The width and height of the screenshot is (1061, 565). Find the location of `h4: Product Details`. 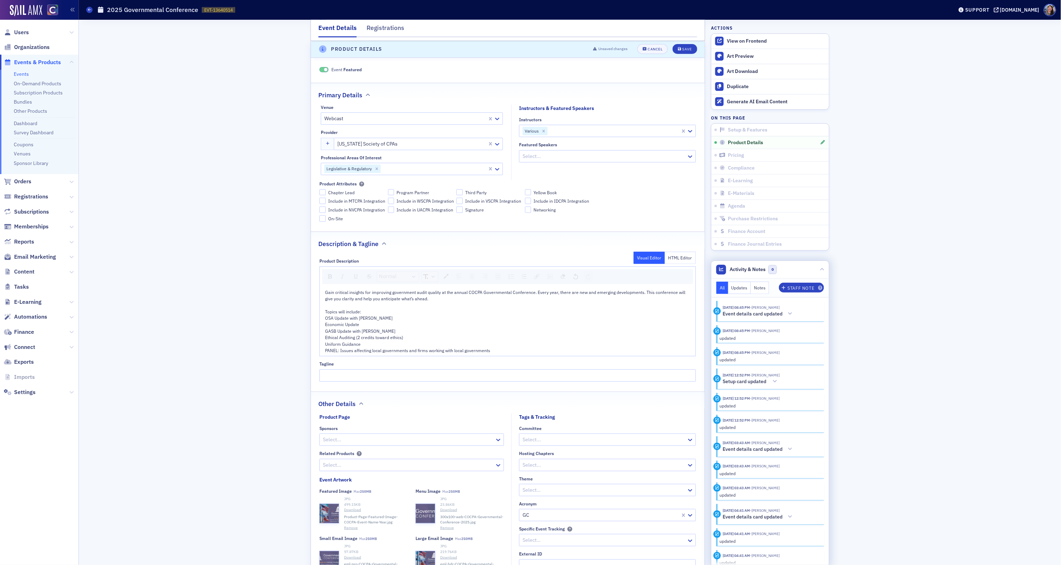

h4: Product Details is located at coordinates (357, 49).